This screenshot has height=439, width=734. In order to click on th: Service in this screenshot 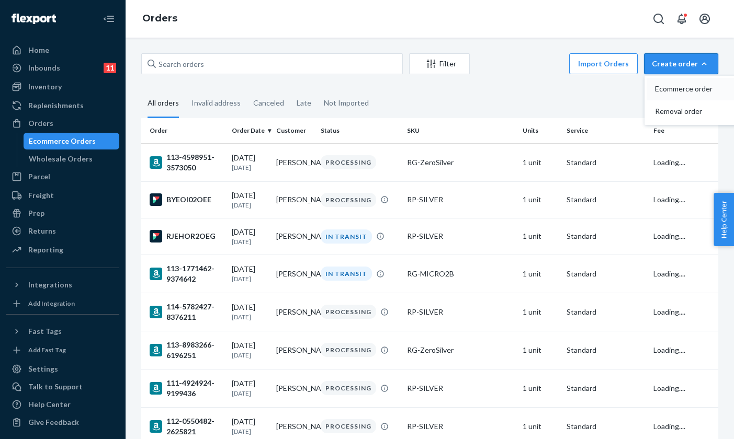, I will do `click(605, 131)`.